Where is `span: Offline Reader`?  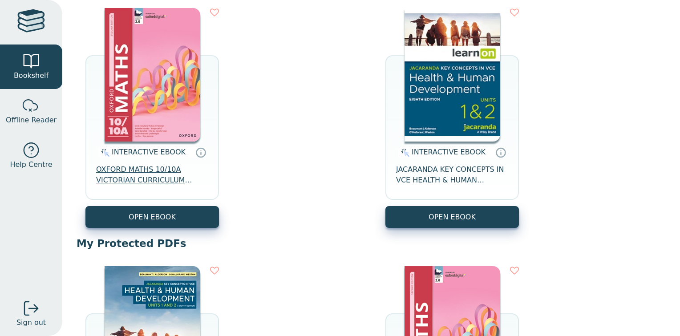 span: Offline Reader is located at coordinates (31, 120).